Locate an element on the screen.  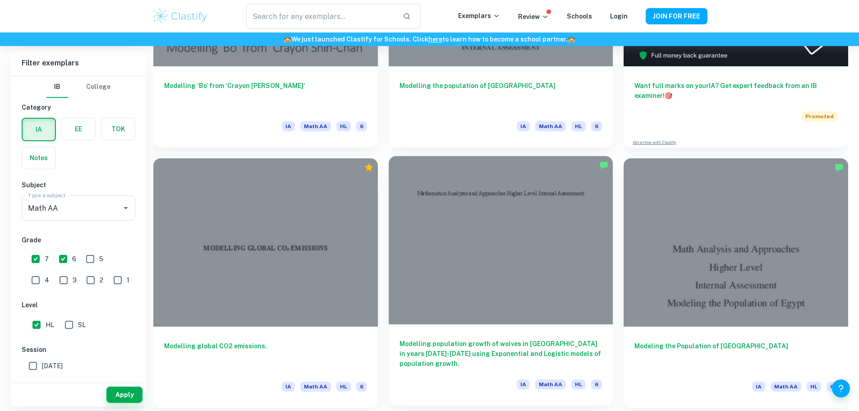
a: Advertise with Clastify is located at coordinates (654, 142).